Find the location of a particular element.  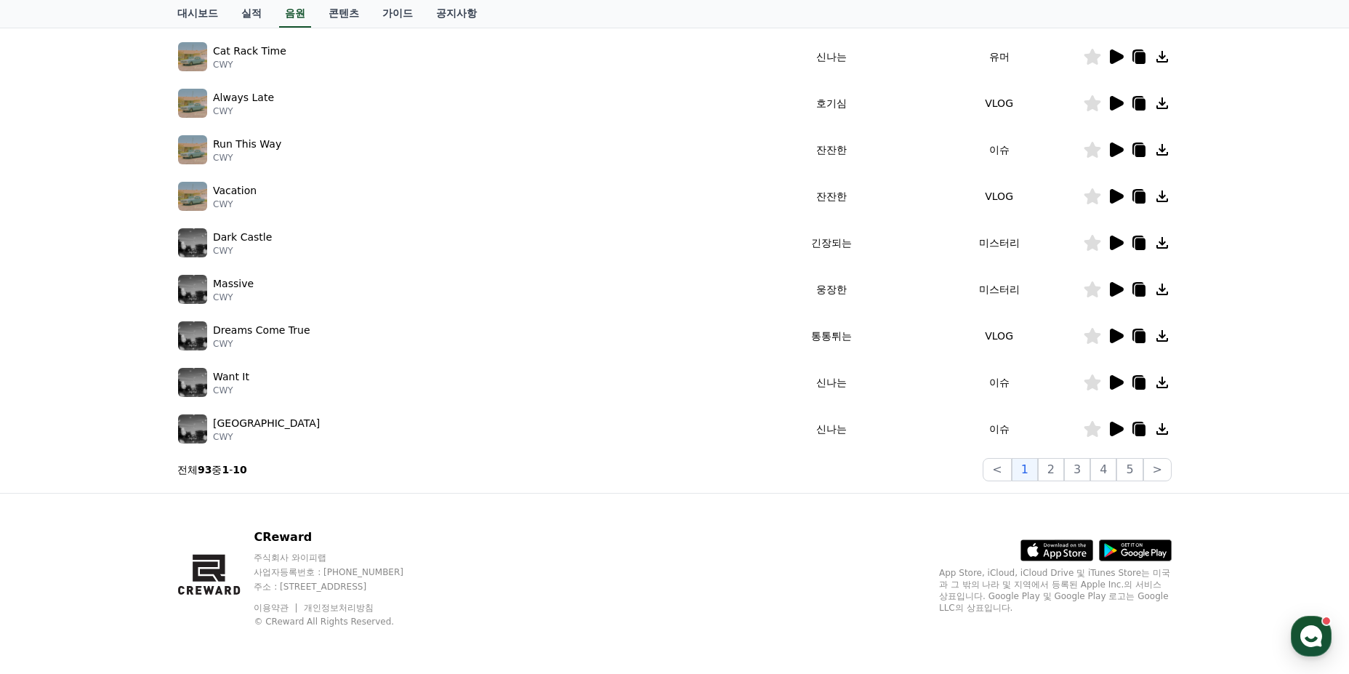

p: Massive is located at coordinates (233, 284).